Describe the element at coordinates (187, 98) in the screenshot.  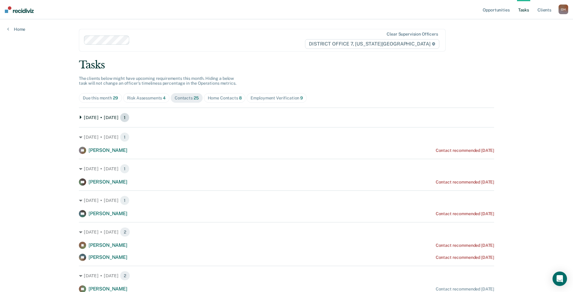
I see `div: Contacts` at that location.